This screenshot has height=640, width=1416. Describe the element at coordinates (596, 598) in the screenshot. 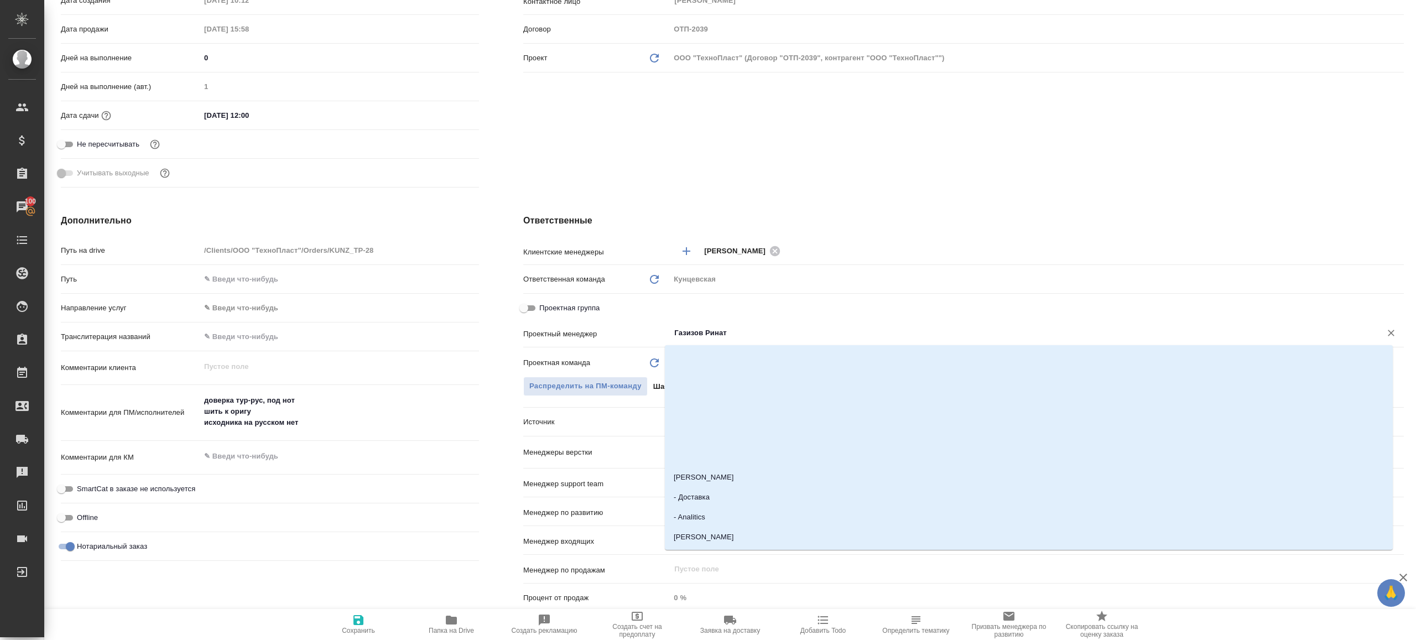

I see `p: Процент от продаж` at that location.